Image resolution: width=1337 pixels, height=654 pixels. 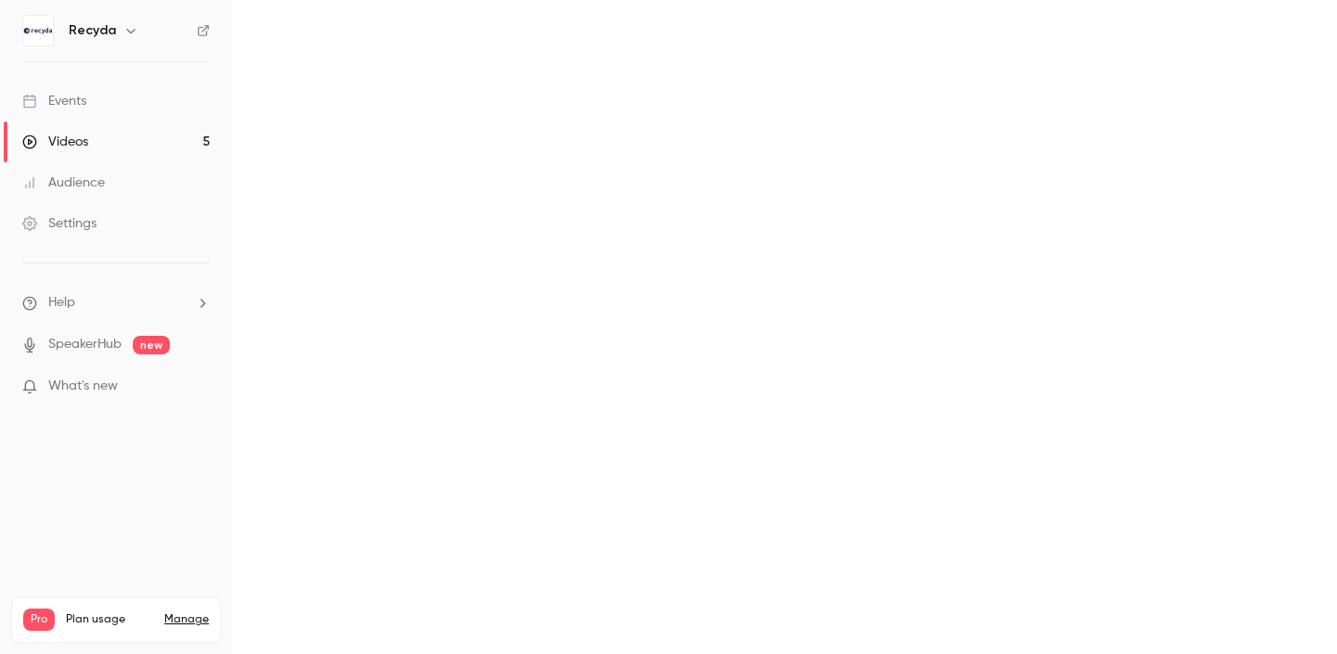 What do you see at coordinates (61, 303) in the screenshot?
I see `span: Help` at bounding box center [61, 303].